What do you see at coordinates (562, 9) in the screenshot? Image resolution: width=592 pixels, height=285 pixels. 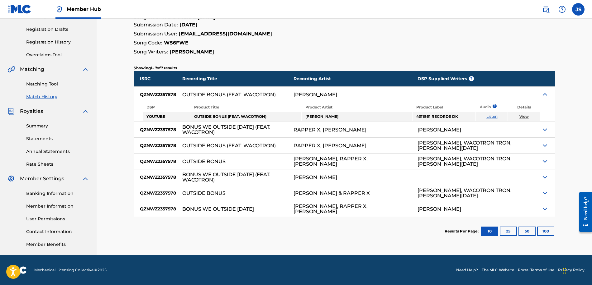 I see `img: help` at bounding box center [562, 9].